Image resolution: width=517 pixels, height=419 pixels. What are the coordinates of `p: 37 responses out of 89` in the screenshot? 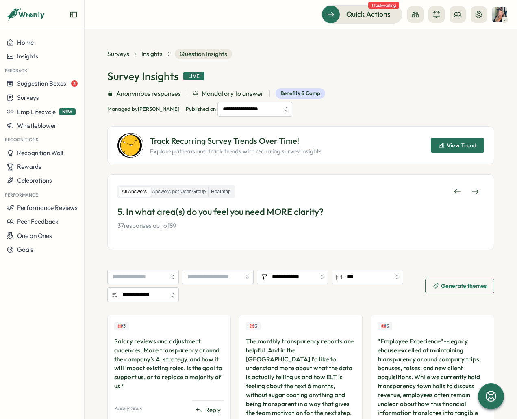 It's located at (301, 226).